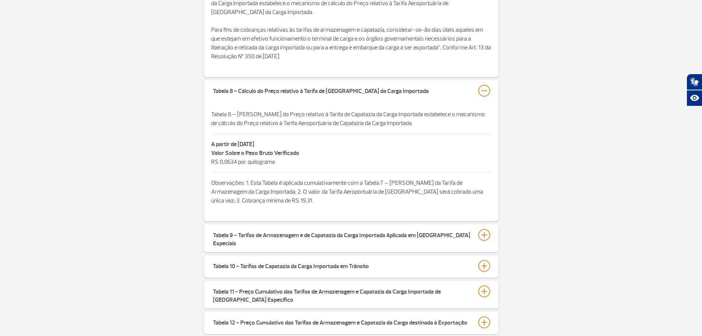 This screenshot has height=336, width=702. Describe the element at coordinates (695, 98) in the screenshot. I see `button: Abrir recursos assistivos.` at that location.